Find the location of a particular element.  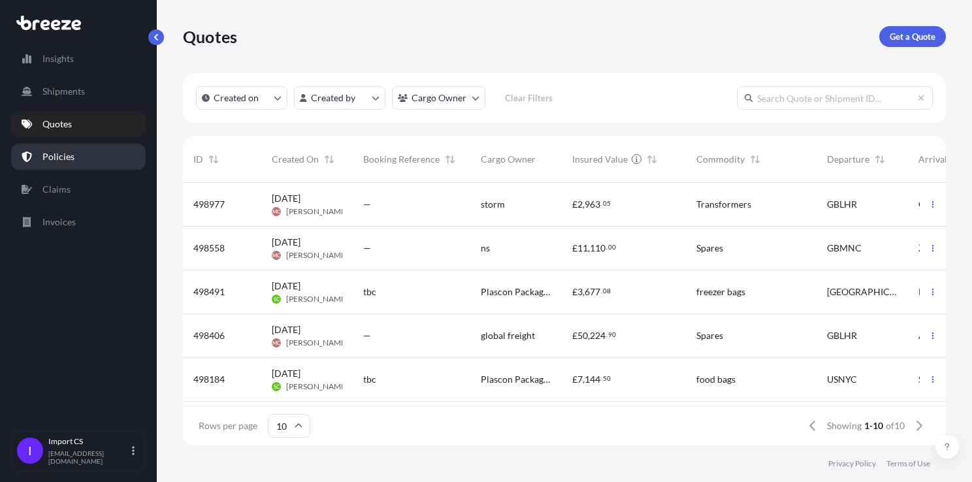

span: Plascon Packaging is located at coordinates (516, 292).